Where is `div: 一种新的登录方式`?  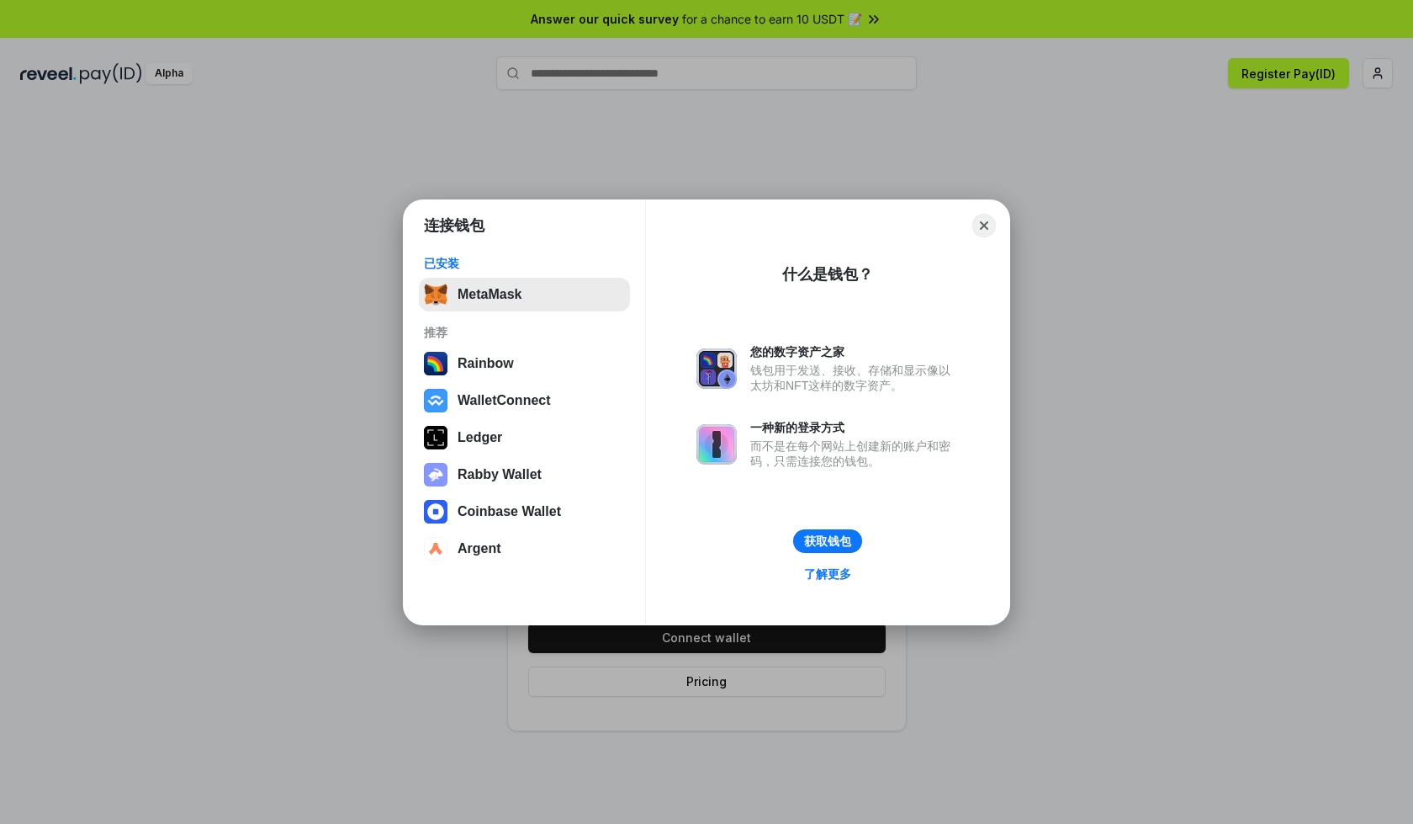 div: 一种新的登录方式 is located at coordinates (855, 427).